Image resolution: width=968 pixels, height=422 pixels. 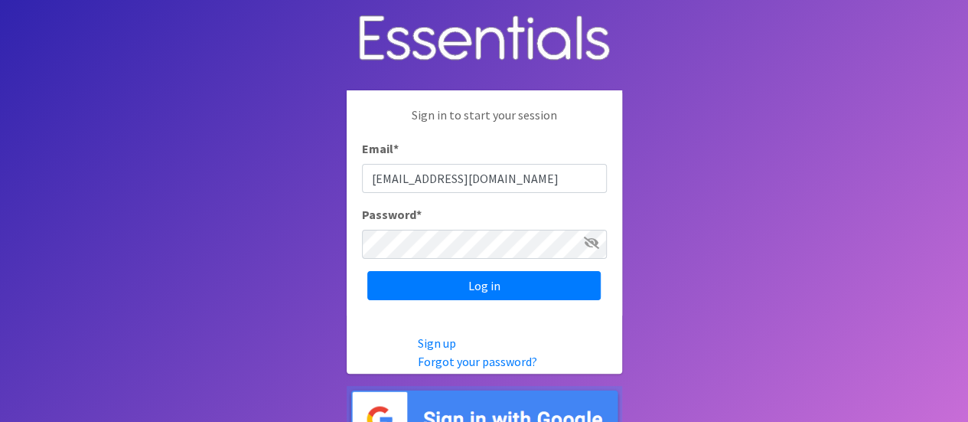 What do you see at coordinates (485, 122) in the screenshot?
I see `p: Sign in to start your session` at bounding box center [485, 122].